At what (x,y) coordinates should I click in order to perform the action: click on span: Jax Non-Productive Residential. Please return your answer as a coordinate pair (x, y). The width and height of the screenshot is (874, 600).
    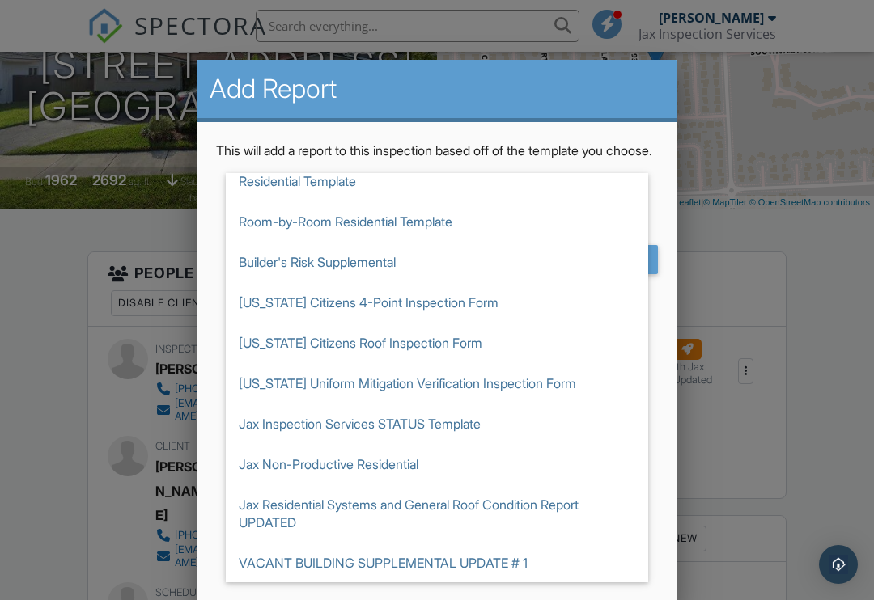
    Looking at the image, I should click on (437, 465).